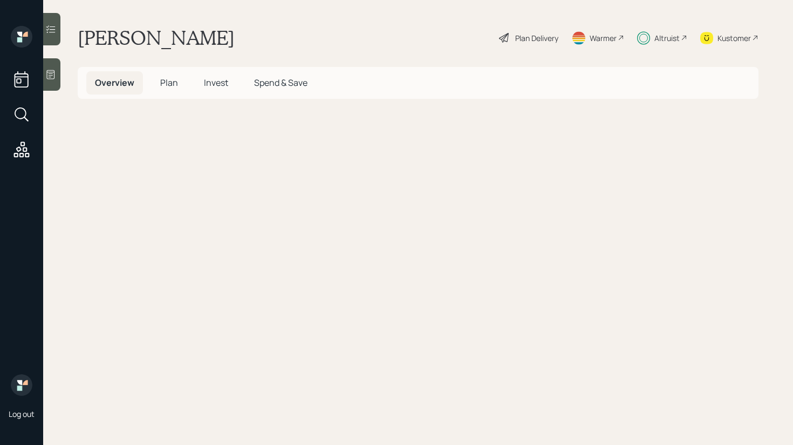  What do you see at coordinates (114, 83) in the screenshot?
I see `span: Overview` at bounding box center [114, 83].